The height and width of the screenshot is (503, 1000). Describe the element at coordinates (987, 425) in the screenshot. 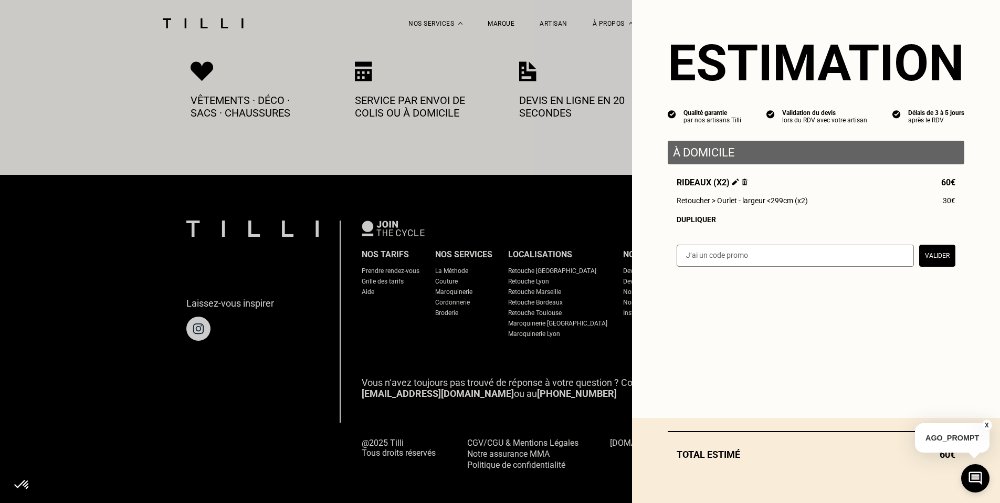

I see `button: X` at that location.